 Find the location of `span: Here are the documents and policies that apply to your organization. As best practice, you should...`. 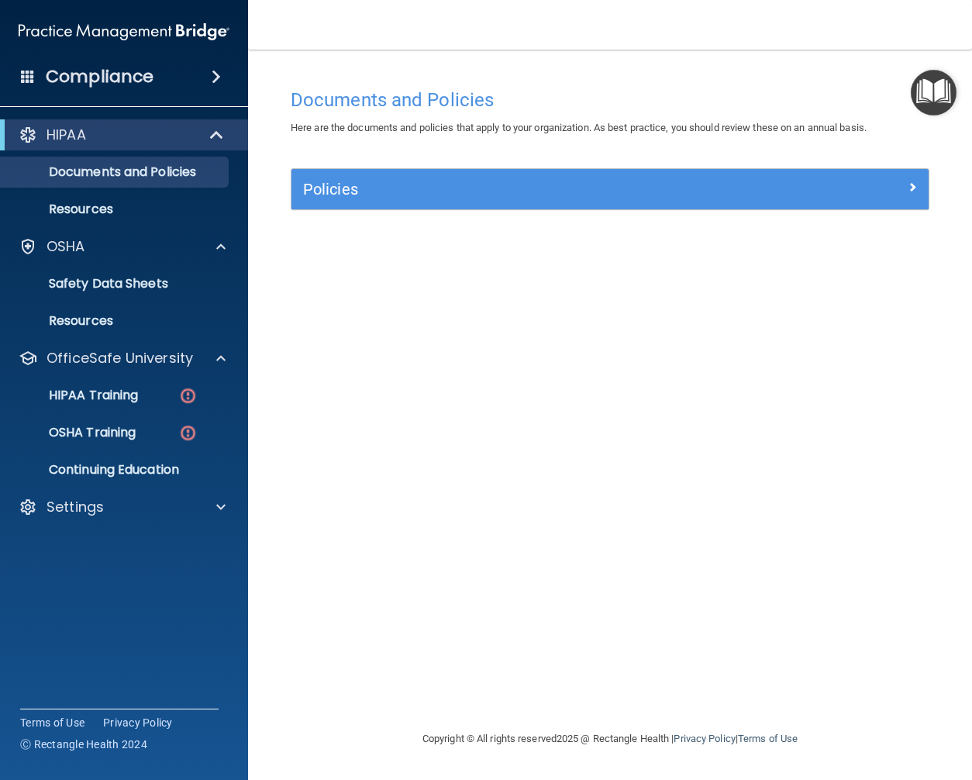

span: Here are the documents and policies that apply to your organization. As best practice, you should... is located at coordinates (578, 127).